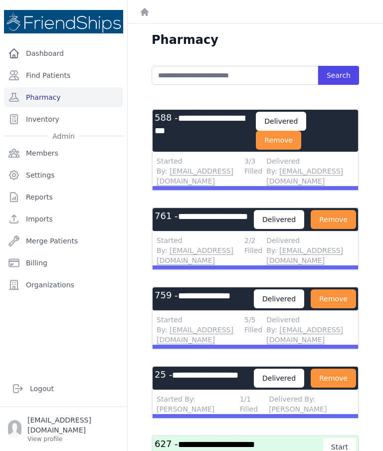 The height and width of the screenshot is (451, 383). Describe the element at coordinates (63, 97) in the screenshot. I see `a: Pharmacy` at that location.